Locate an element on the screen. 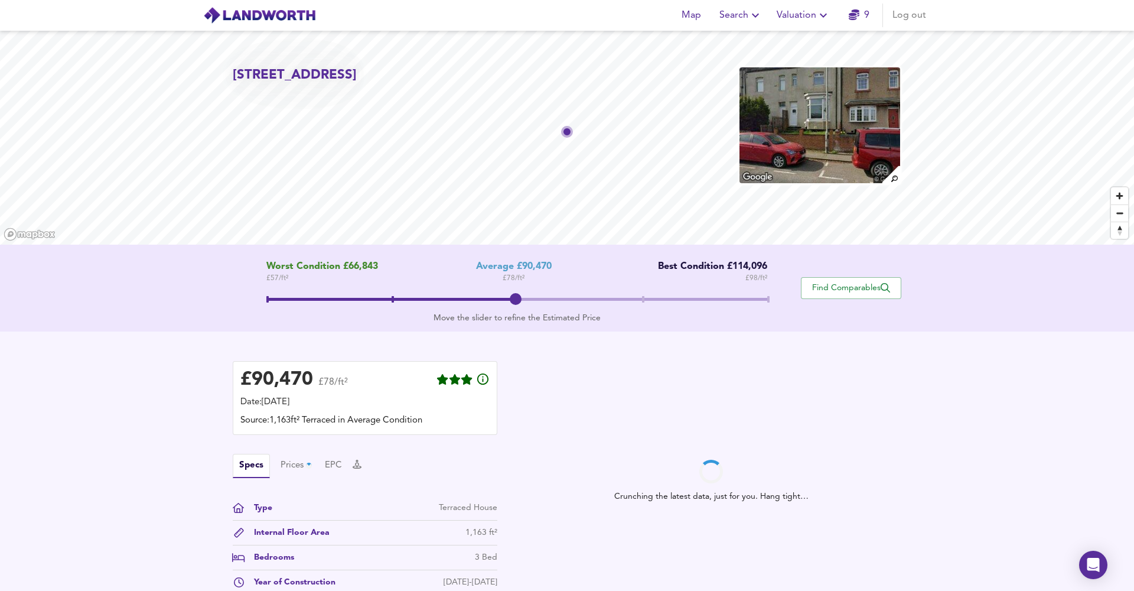 The width and height of the screenshot is (1134, 591). div: Internal Floor Area is located at coordinates (287, 532).